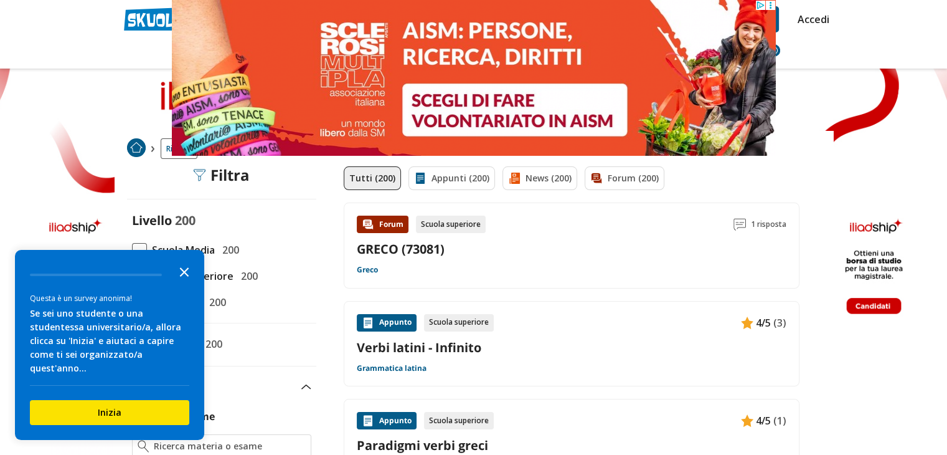 This screenshot has width=947, height=455. What do you see at coordinates (420, 178) in the screenshot?
I see `img: Appunti filtro contenuto` at bounding box center [420, 178].